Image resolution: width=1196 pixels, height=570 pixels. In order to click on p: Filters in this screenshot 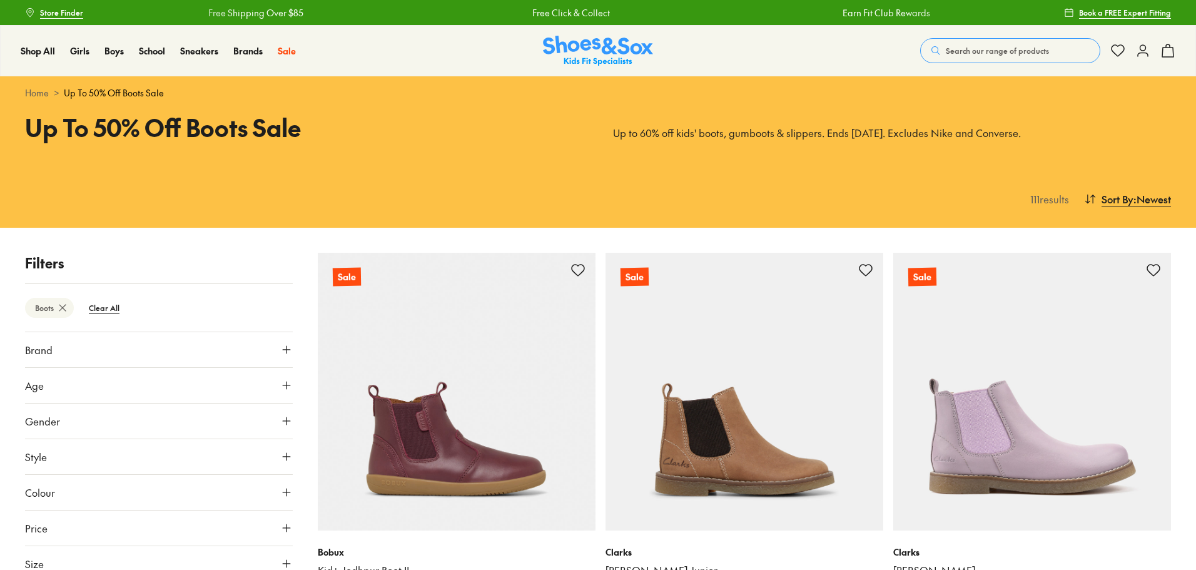, I will do `click(159, 263)`.